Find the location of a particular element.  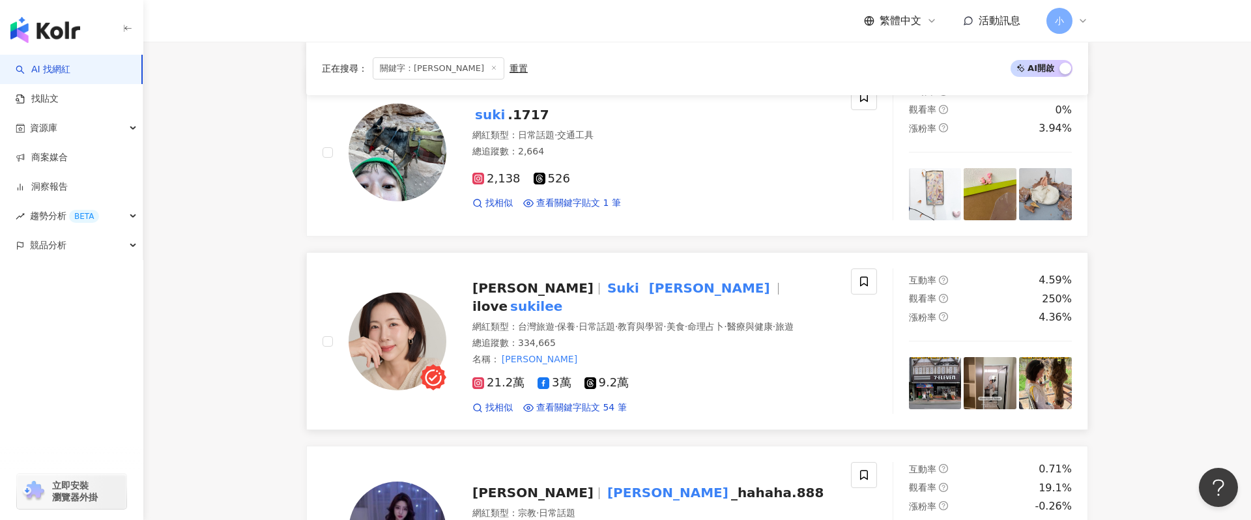

span: 宗教 is located at coordinates (527, 513).